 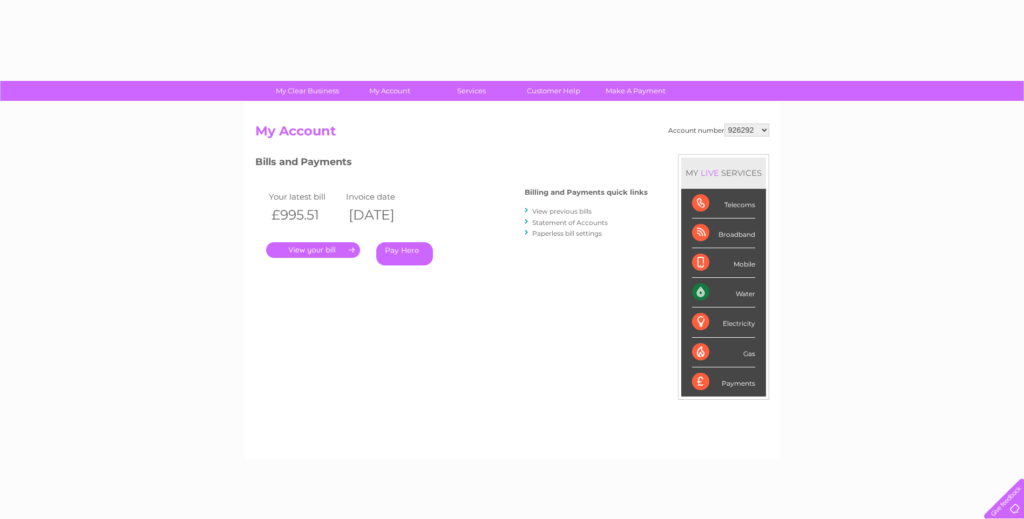 I want to click on a: Customer Help, so click(x=553, y=91).